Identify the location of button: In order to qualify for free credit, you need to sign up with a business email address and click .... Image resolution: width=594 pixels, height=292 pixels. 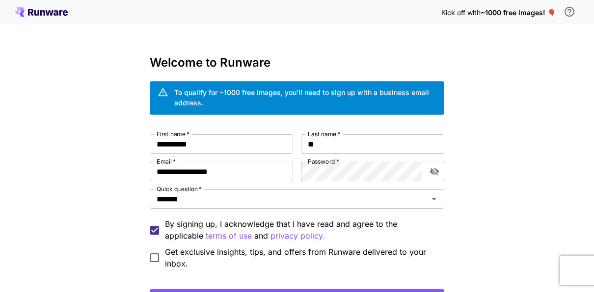
(569, 12).